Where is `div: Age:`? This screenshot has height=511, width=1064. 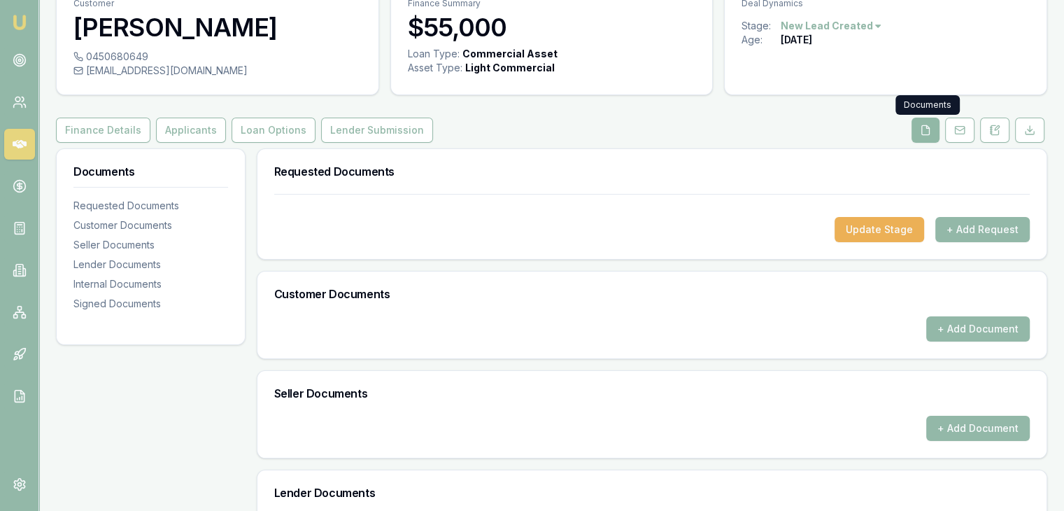
div: Age: is located at coordinates (761, 40).